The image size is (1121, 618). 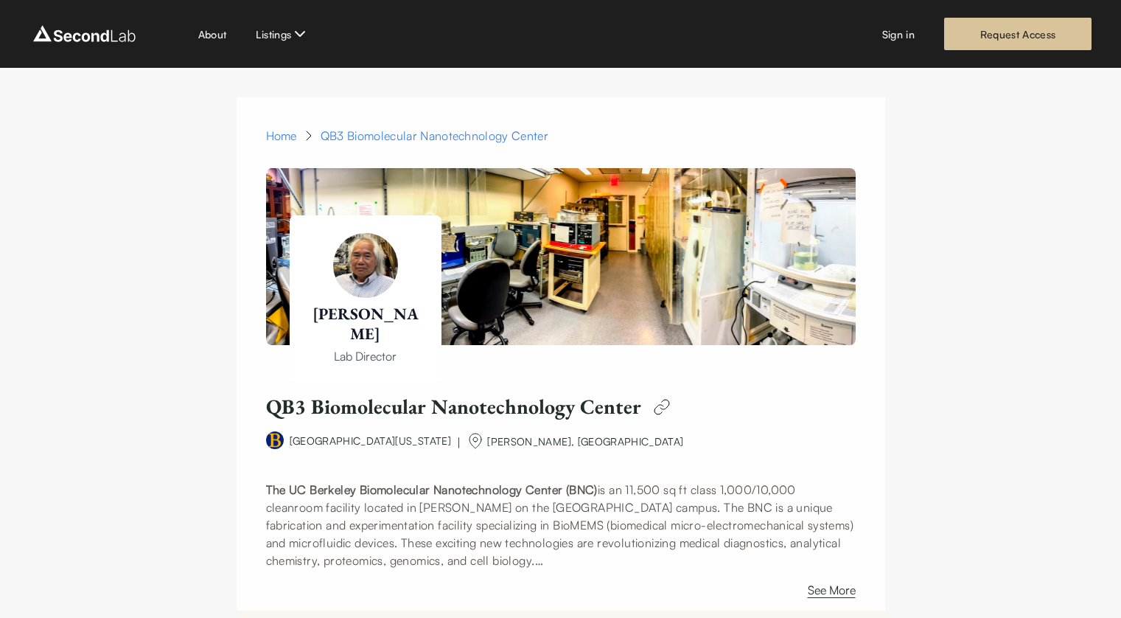 What do you see at coordinates (662, 407) in the screenshot?
I see `img: edit` at bounding box center [662, 407].